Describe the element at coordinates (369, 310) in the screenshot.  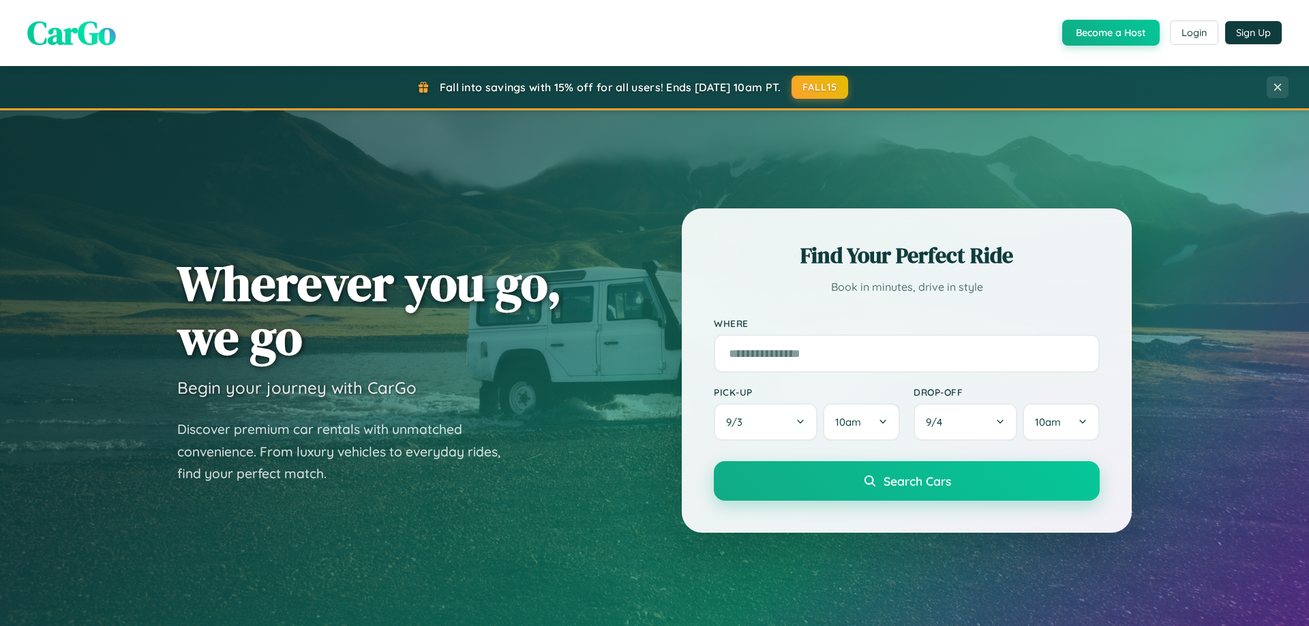
I see `h1: Wherever you go, we go` at that location.